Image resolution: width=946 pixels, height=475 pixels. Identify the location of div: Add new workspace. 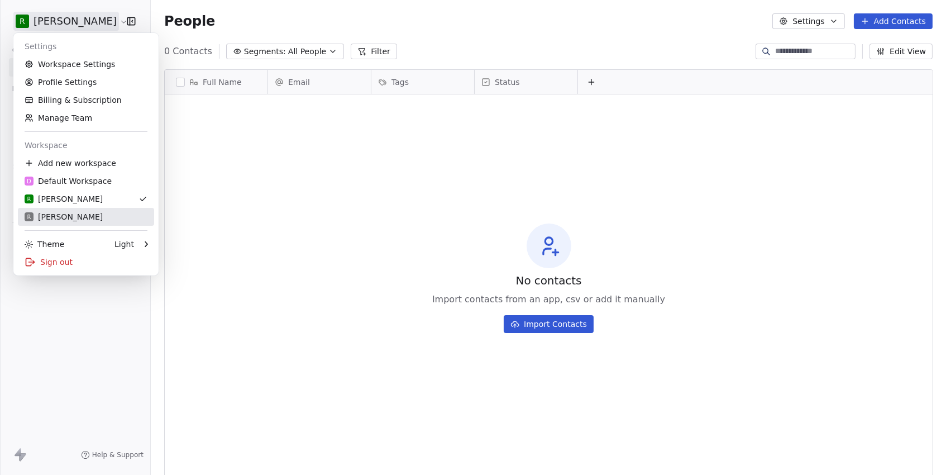
(86, 163).